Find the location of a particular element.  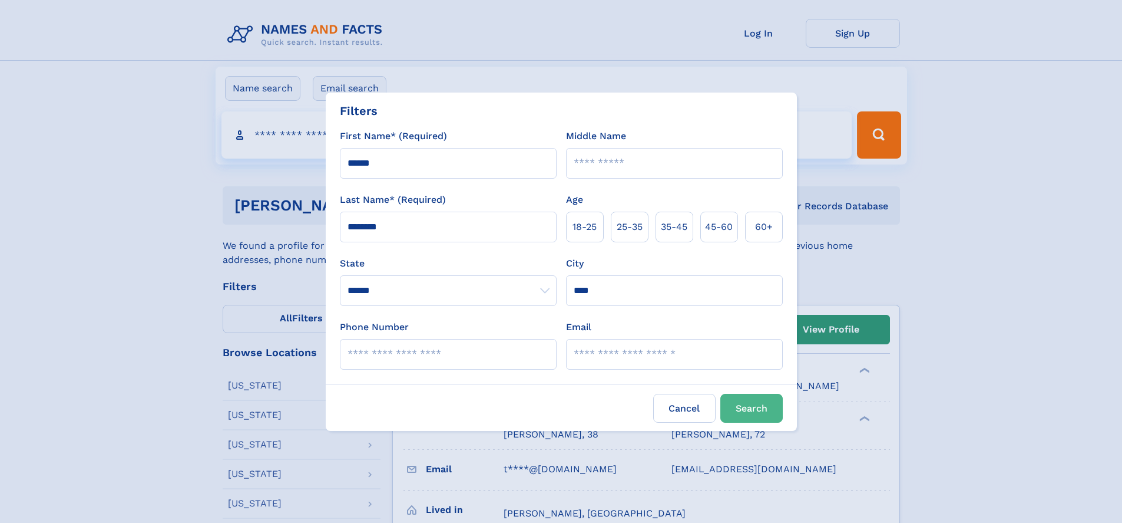

button: Search is located at coordinates (752, 408).